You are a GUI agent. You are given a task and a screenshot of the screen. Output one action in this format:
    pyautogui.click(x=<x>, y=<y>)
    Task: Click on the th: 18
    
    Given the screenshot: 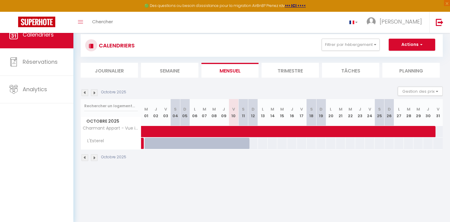 What is the action you would take?
    pyautogui.click(x=311, y=112)
    